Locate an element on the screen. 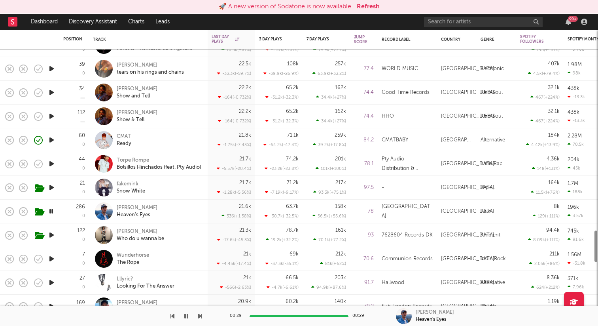 The image size is (598, 326). div: 39.2k ( +17.8 % ) is located at coordinates (330, 144).